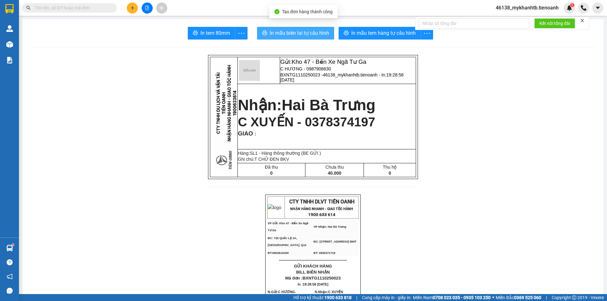 The width and height of the screenshot is (607, 301). What do you see at coordinates (335, 173) in the screenshot?
I see `span: 40.000` at bounding box center [335, 173].